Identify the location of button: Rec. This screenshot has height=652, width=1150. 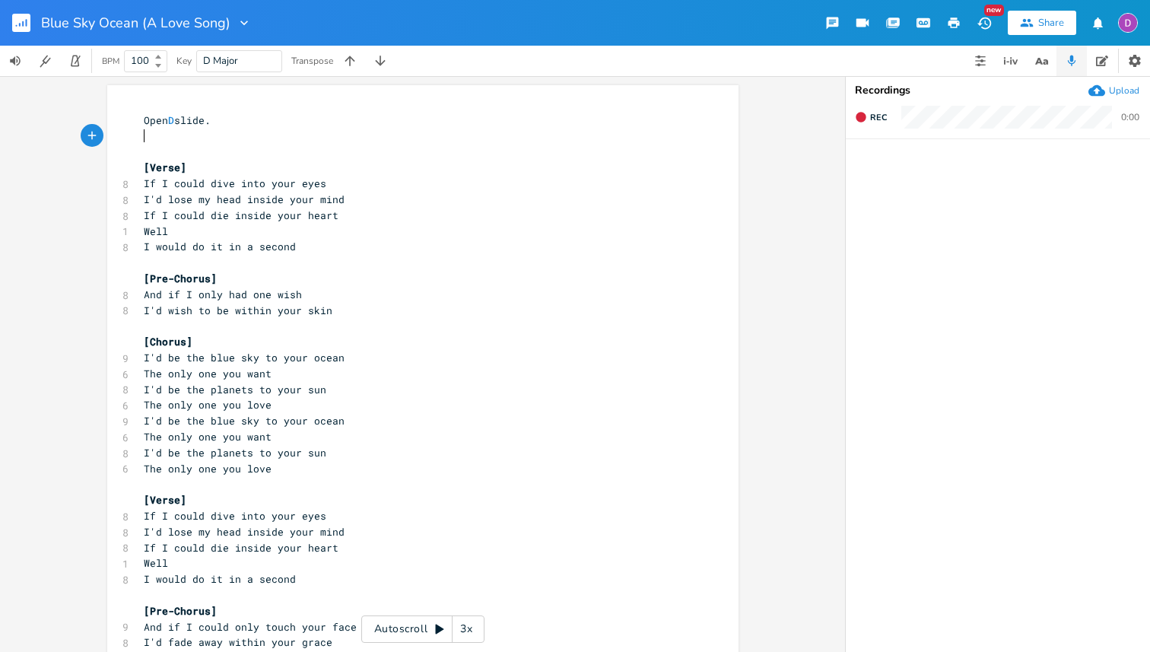
(871, 117).